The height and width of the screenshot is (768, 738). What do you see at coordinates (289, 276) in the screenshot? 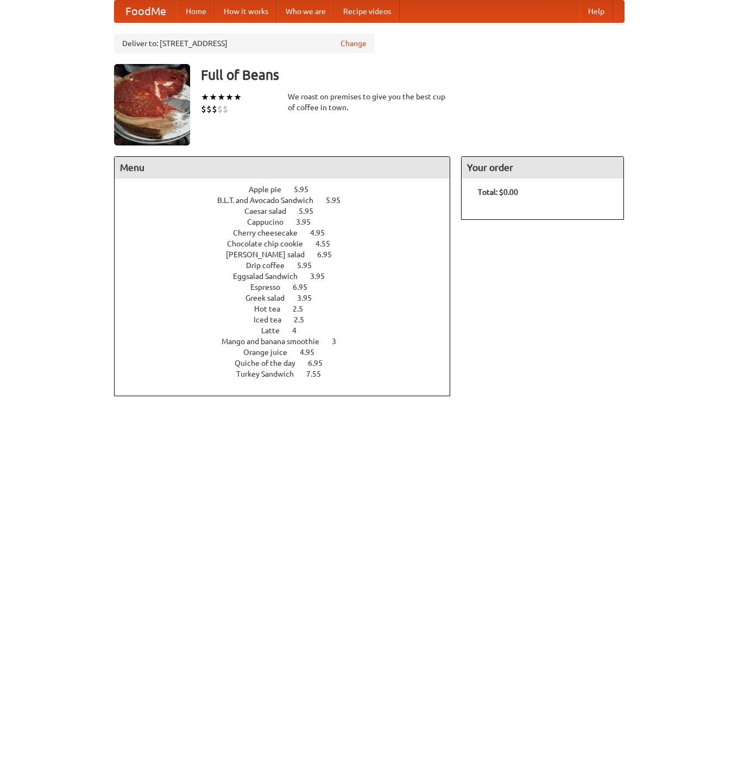
I see `a: Eggsalad Sandwich 3.95` at bounding box center [289, 276].